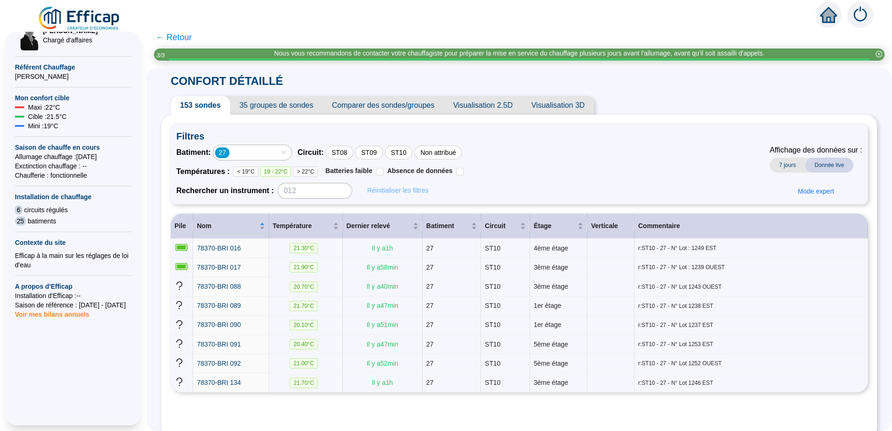  What do you see at coordinates (73, 260) in the screenshot?
I see `div: Efficap à la main sur les réglages de loi d'eau` at bounding box center [73, 260].